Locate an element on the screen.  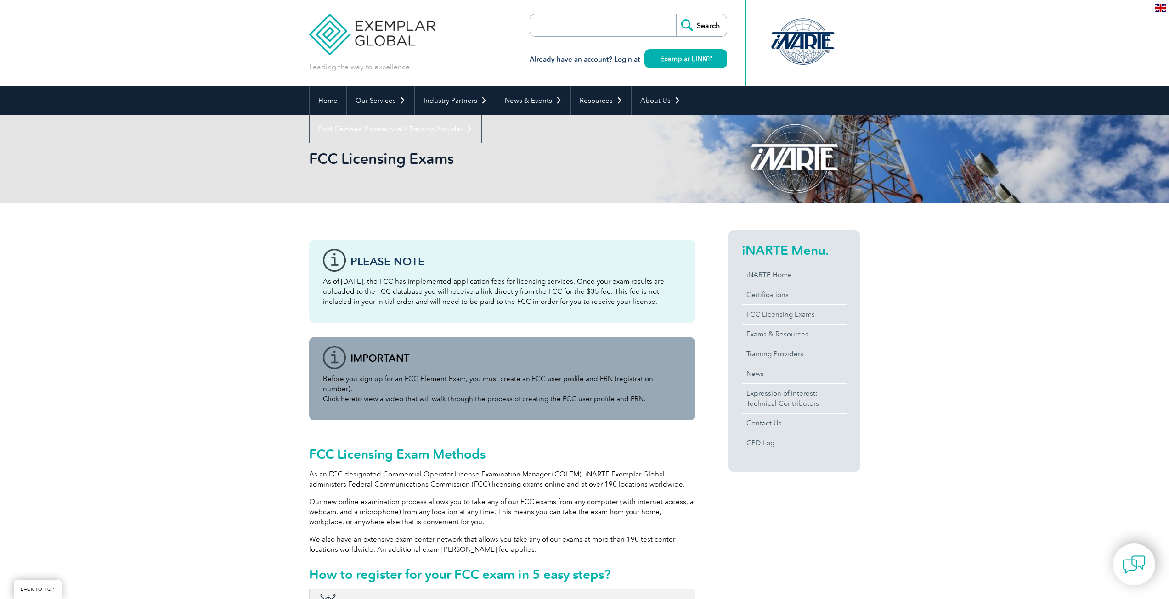
img: en is located at coordinates (1160, 8).